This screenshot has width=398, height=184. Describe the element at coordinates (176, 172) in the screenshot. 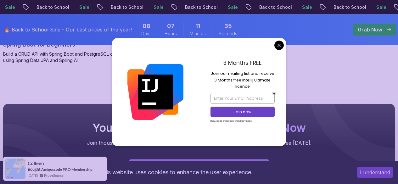

I see `div: This website uses cookies to enhance the user experience.` at that location.